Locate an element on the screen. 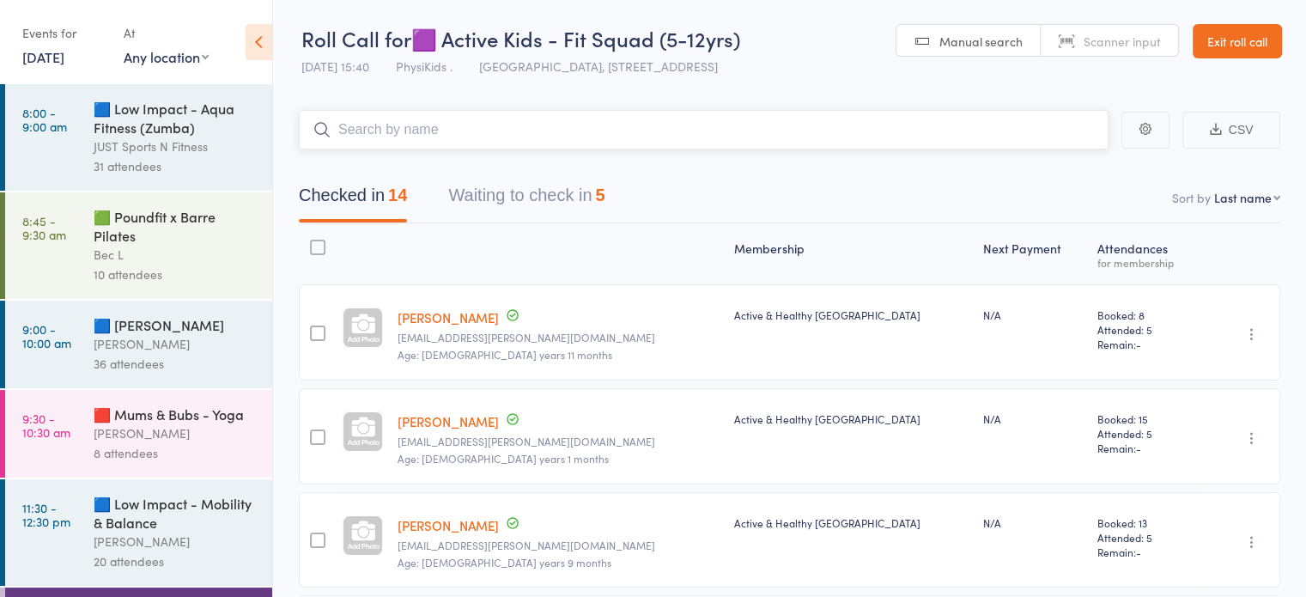 This screenshot has width=1306, height=597. div: 8 attendees is located at coordinates (175, 452).